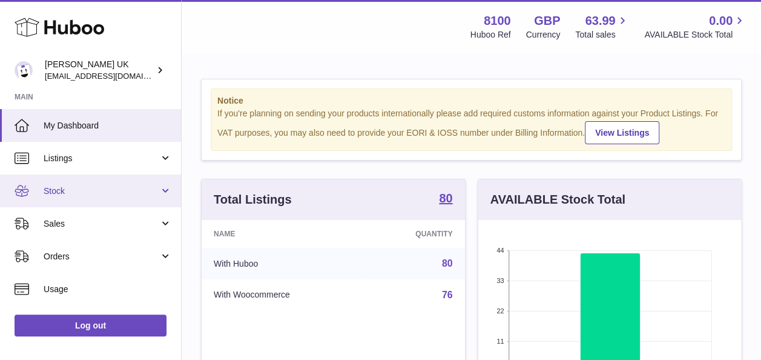 The height and width of the screenshot is (360, 761). What do you see at coordinates (602, 27) in the screenshot?
I see `a: 63.99 Total sales` at bounding box center [602, 27].